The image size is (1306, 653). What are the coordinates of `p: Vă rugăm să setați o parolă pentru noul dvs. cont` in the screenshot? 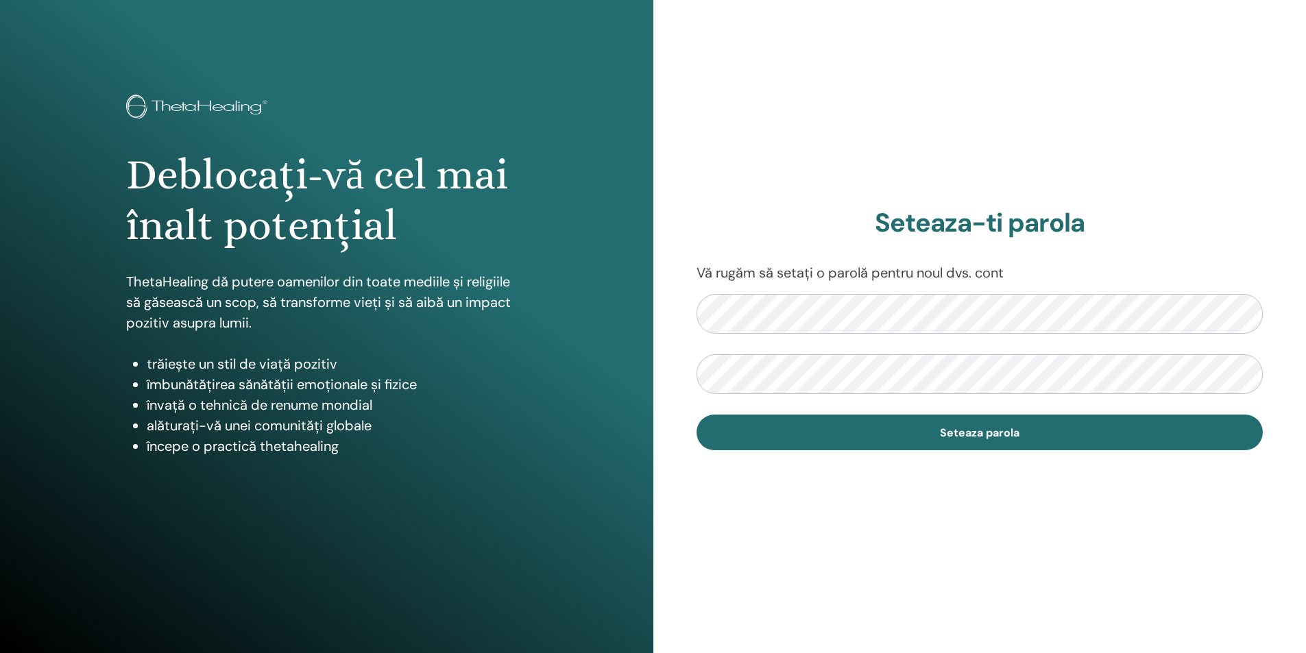 It's located at (979, 273).